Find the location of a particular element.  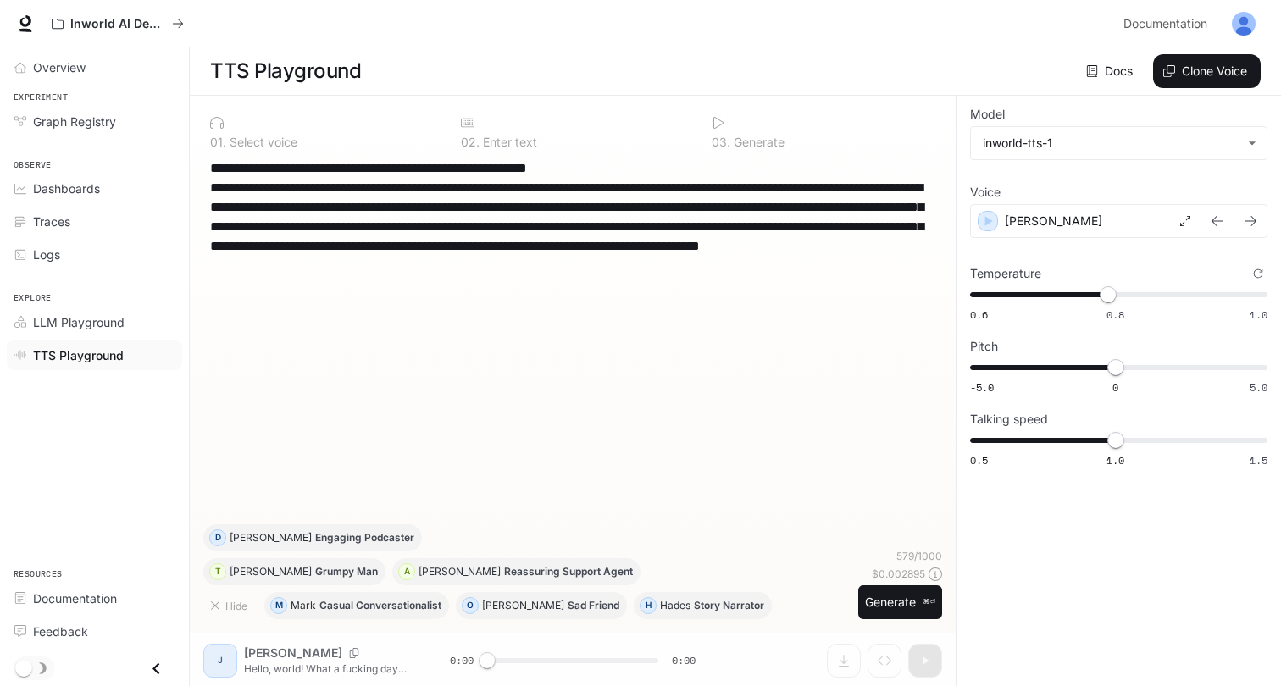

span: Graph Registry is located at coordinates (75, 121).